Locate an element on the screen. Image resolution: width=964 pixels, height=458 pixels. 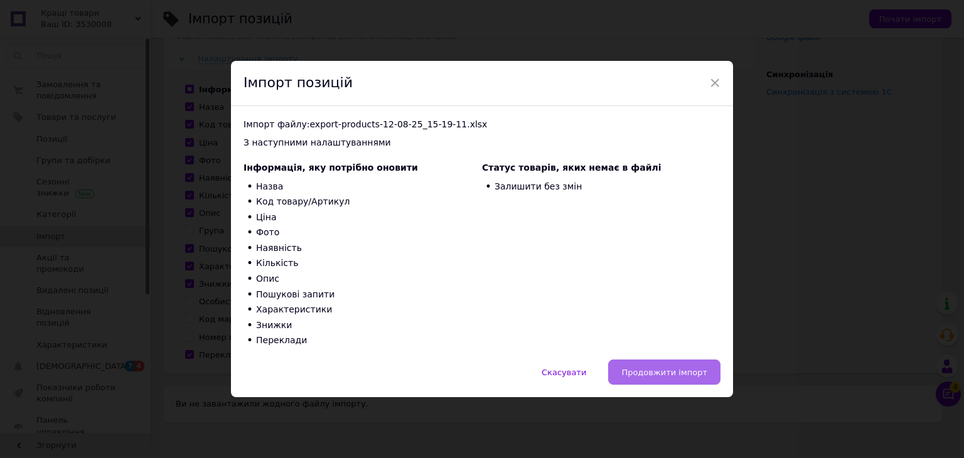
li: Опис is located at coordinates (363, 279).